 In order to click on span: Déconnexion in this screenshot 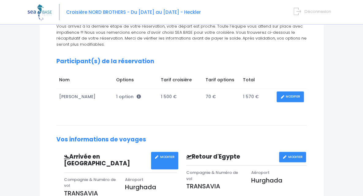, I will do `click(318, 11)`.